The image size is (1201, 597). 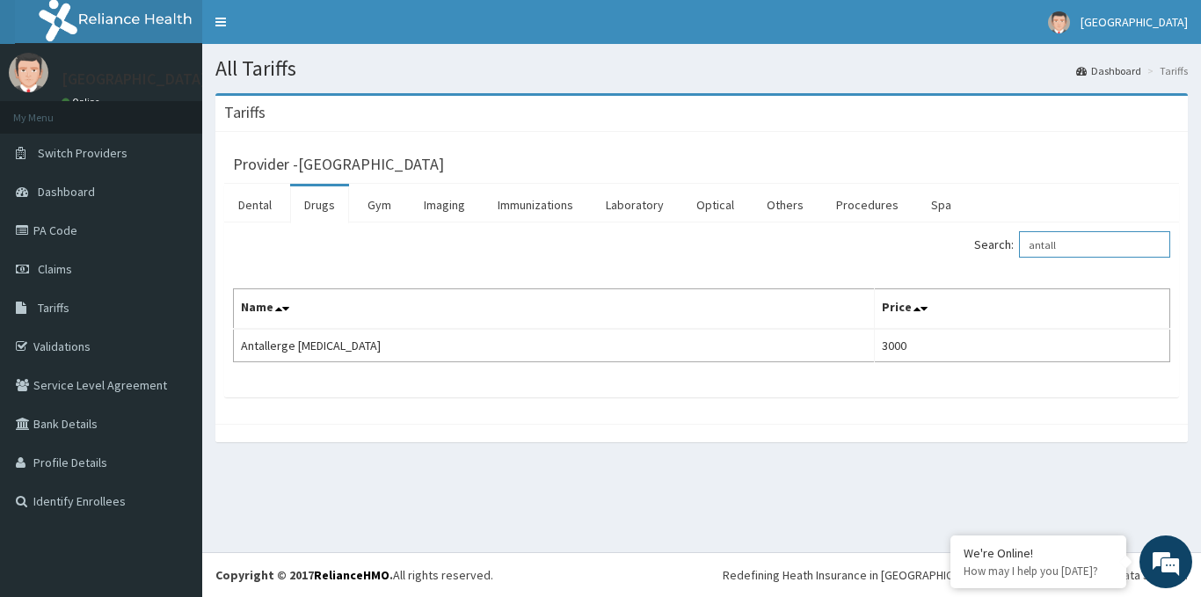 What do you see at coordinates (379, 205) in the screenshot?
I see `a: Gym` at bounding box center [379, 205].